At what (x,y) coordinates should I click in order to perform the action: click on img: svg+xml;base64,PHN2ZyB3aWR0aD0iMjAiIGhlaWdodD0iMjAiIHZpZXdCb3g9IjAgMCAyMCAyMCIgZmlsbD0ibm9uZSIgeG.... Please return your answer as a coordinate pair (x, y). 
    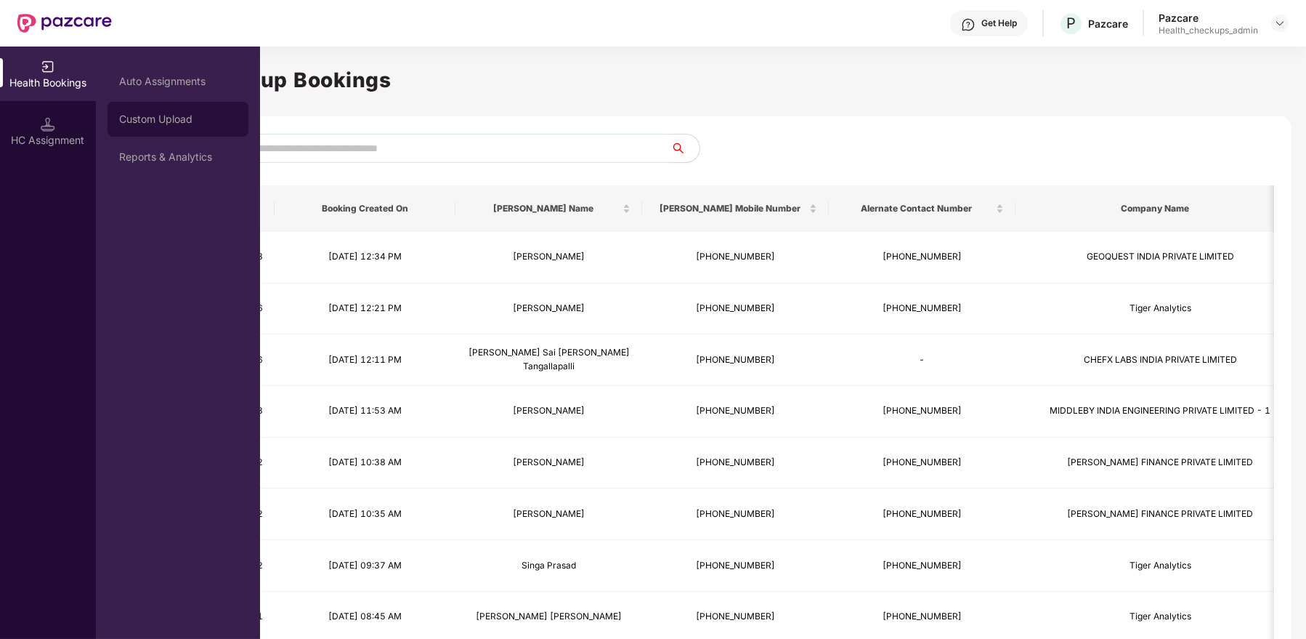
    Looking at the image, I should click on (48, 67).